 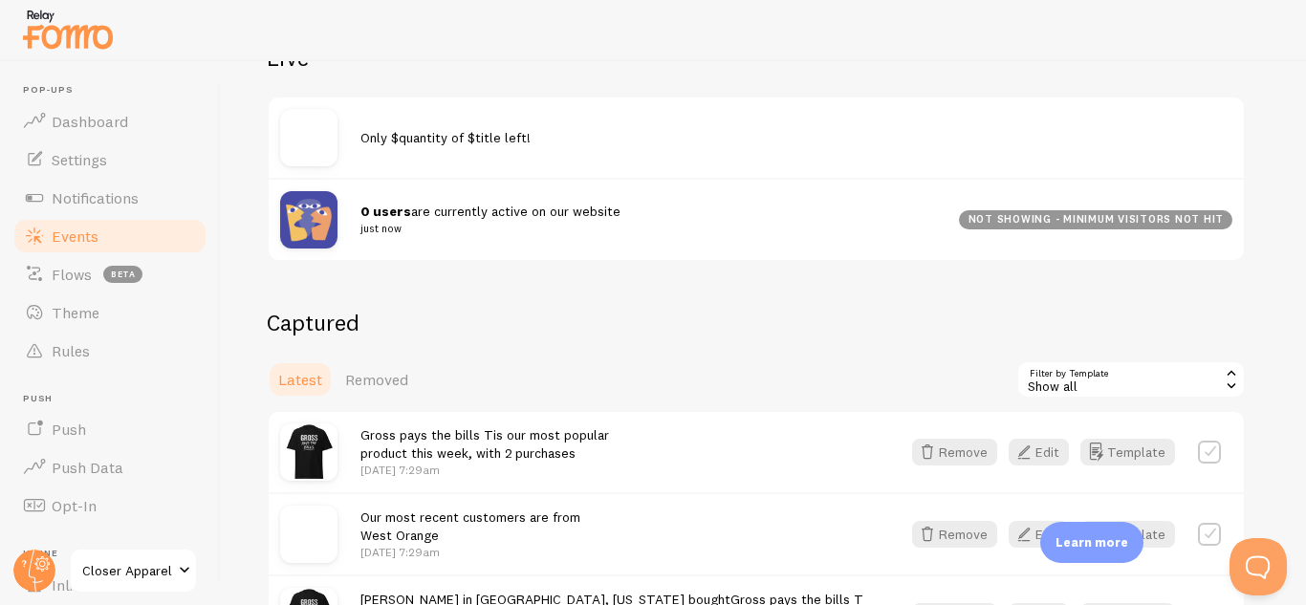 I want to click on small: just now, so click(x=648, y=228).